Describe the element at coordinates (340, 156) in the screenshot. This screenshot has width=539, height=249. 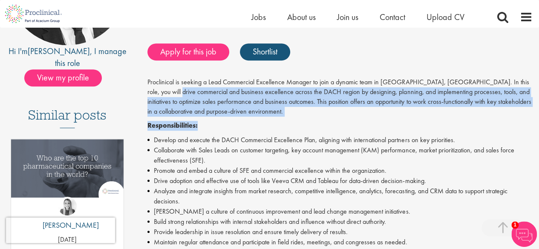
I see `li: Collaborate with Sales Leads on customer targeting, key account management (KAM) performance, mar...` at that location.